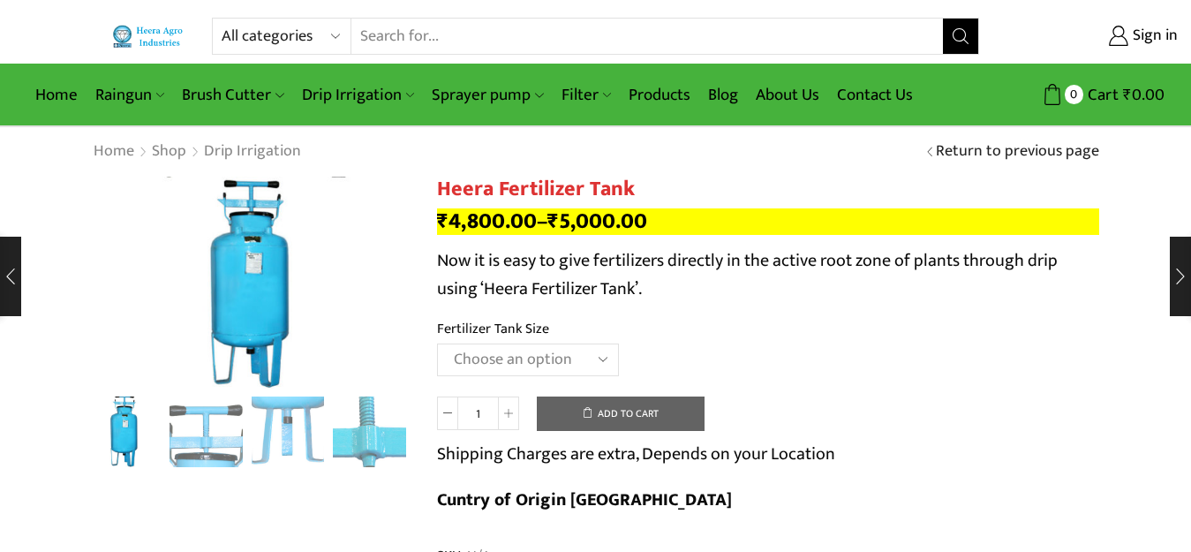 The width and height of the screenshot is (1191, 552). Describe the element at coordinates (659, 94) in the screenshot. I see `a: Products` at that location.